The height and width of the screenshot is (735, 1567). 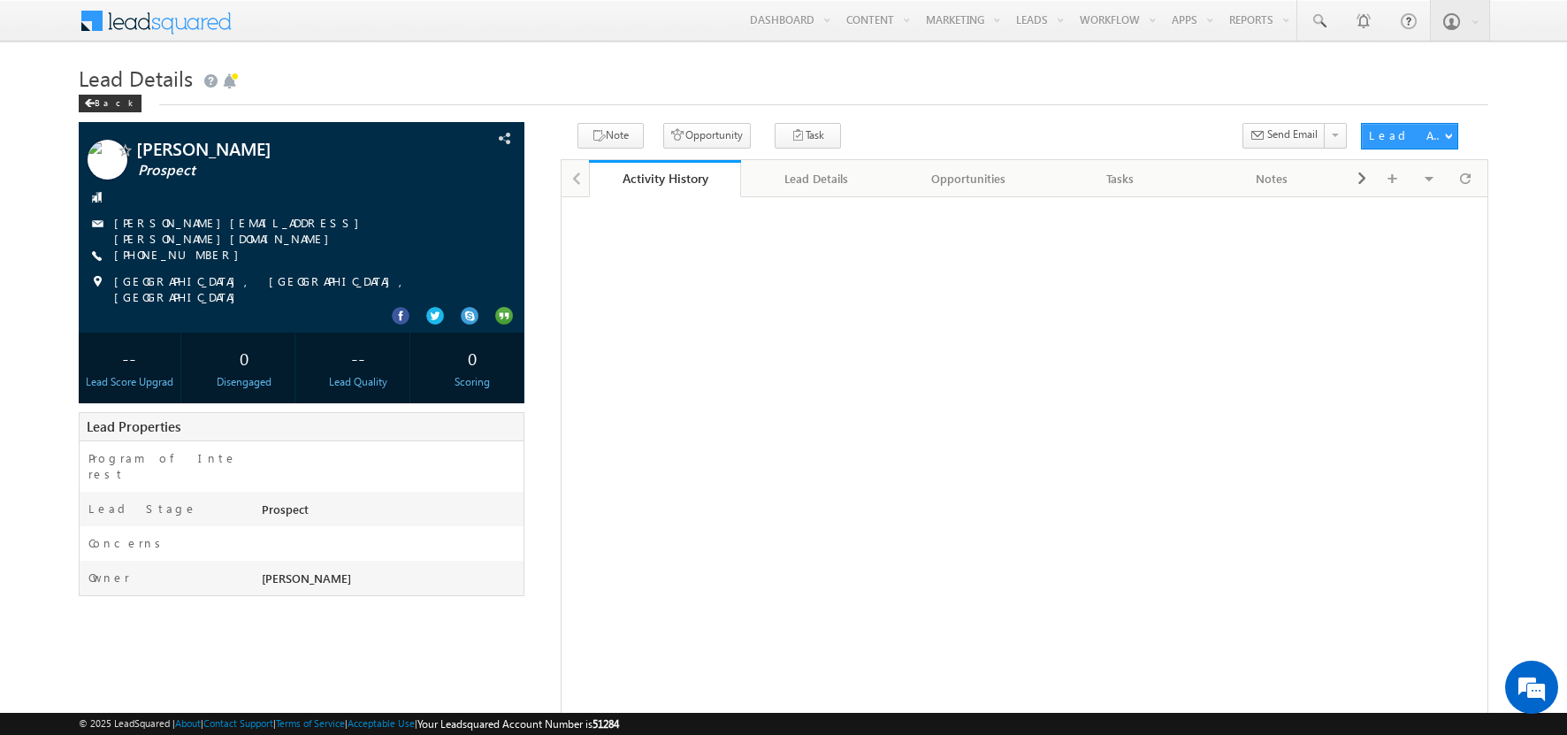 What do you see at coordinates (1121, 179) in the screenshot?
I see `a: Tasks` at bounding box center [1121, 179].